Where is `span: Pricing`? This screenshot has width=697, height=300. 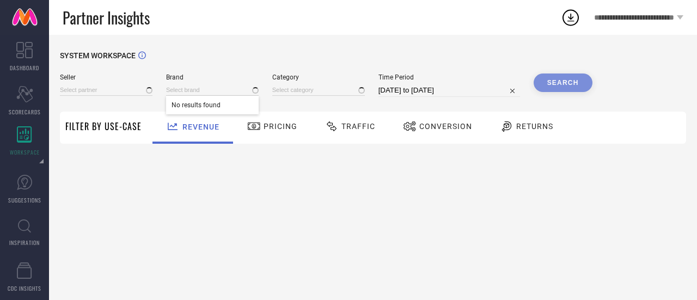 span: Pricing is located at coordinates (280, 126).